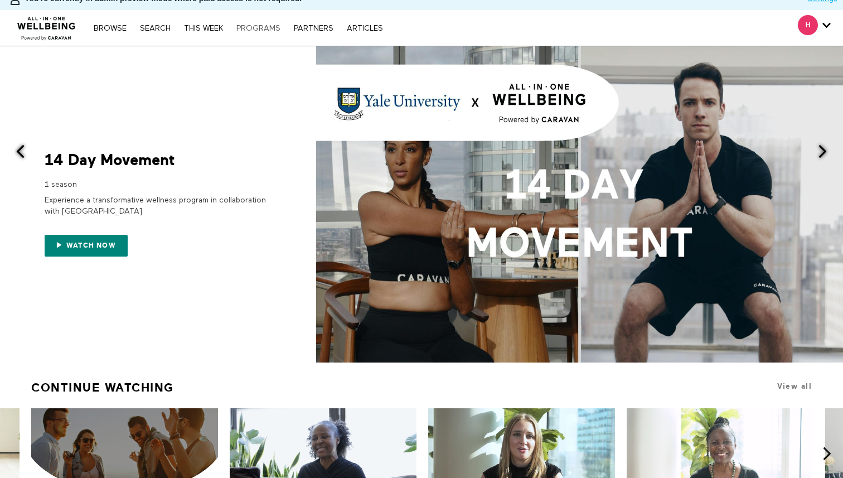  I want to click on a: Continue Watching, so click(103, 387).